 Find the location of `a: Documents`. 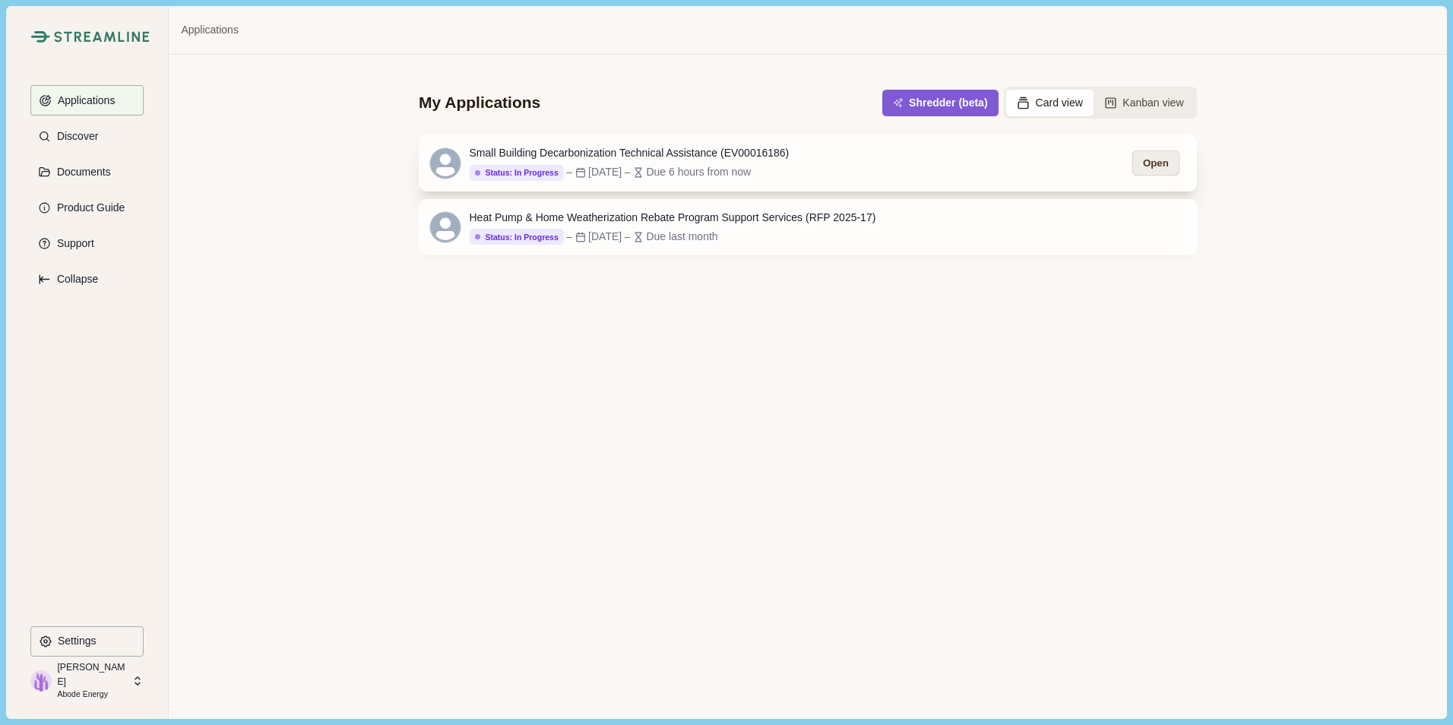

a: Documents is located at coordinates (87, 172).